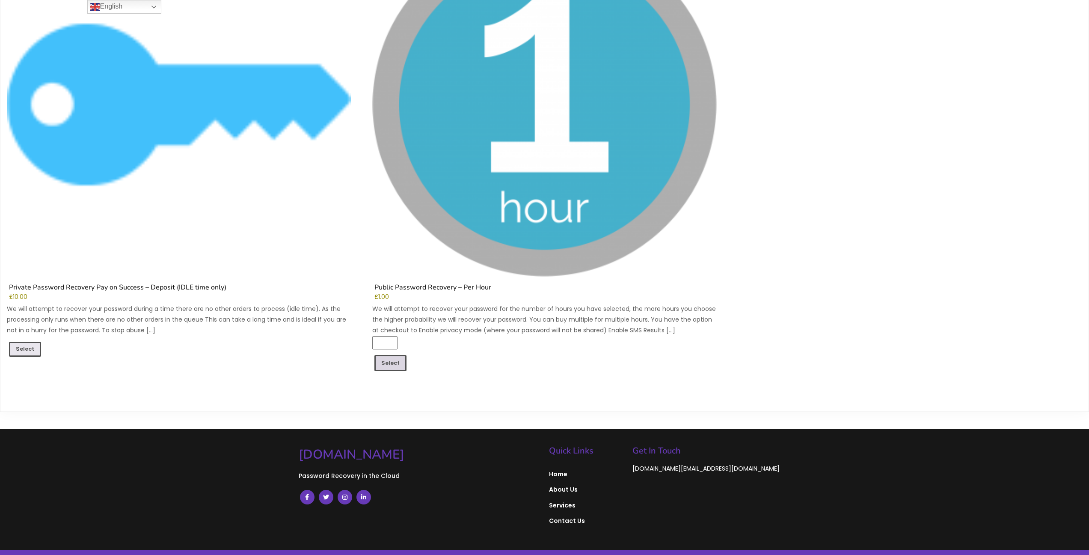 The image size is (1089, 555). What do you see at coordinates (544, 320) in the screenshot?
I see `p: We will attempt to recover your password for the number of hours you have selected, the more hour...` at bounding box center [544, 320].